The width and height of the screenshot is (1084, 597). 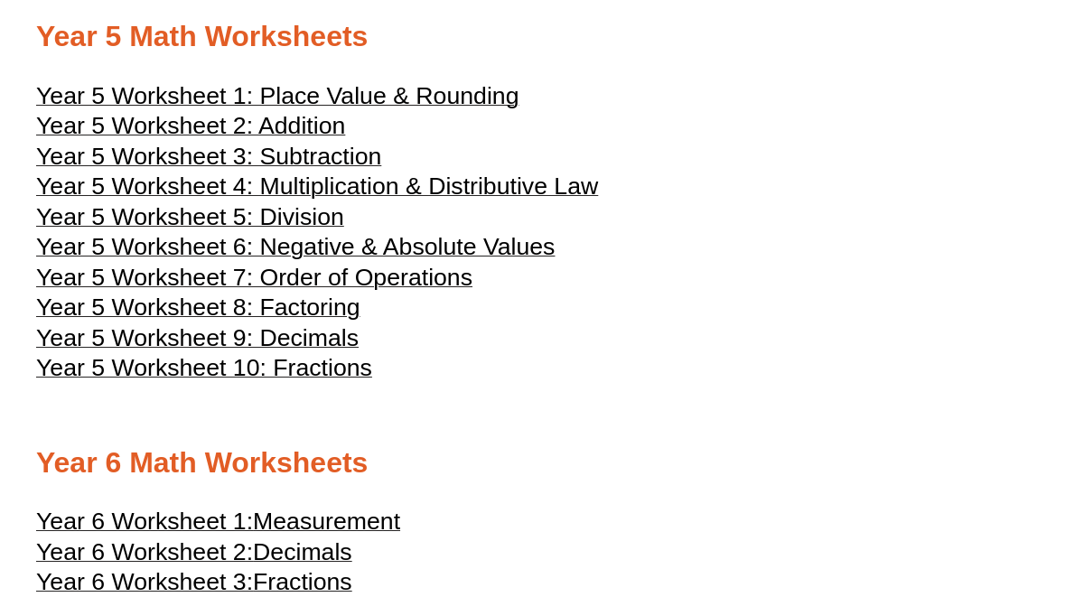 I want to click on a: Year 6 Worksheet 1:Measurement, so click(x=218, y=525).